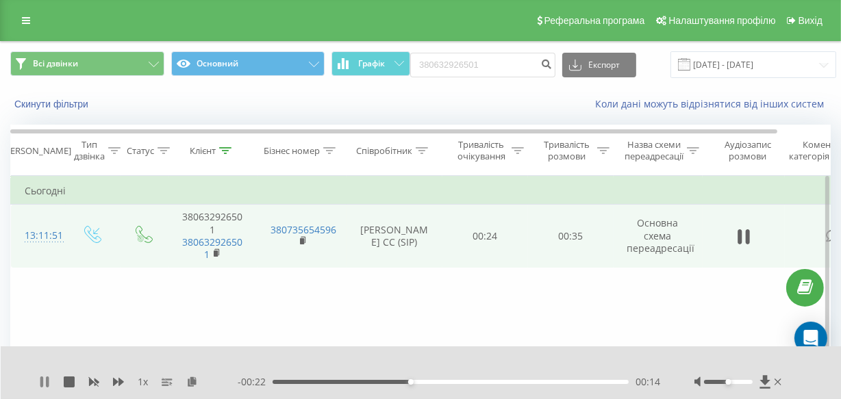 This screenshot has width=841, height=399. What do you see at coordinates (304, 229) in the screenshot?
I see `a: 380735654596` at bounding box center [304, 229].